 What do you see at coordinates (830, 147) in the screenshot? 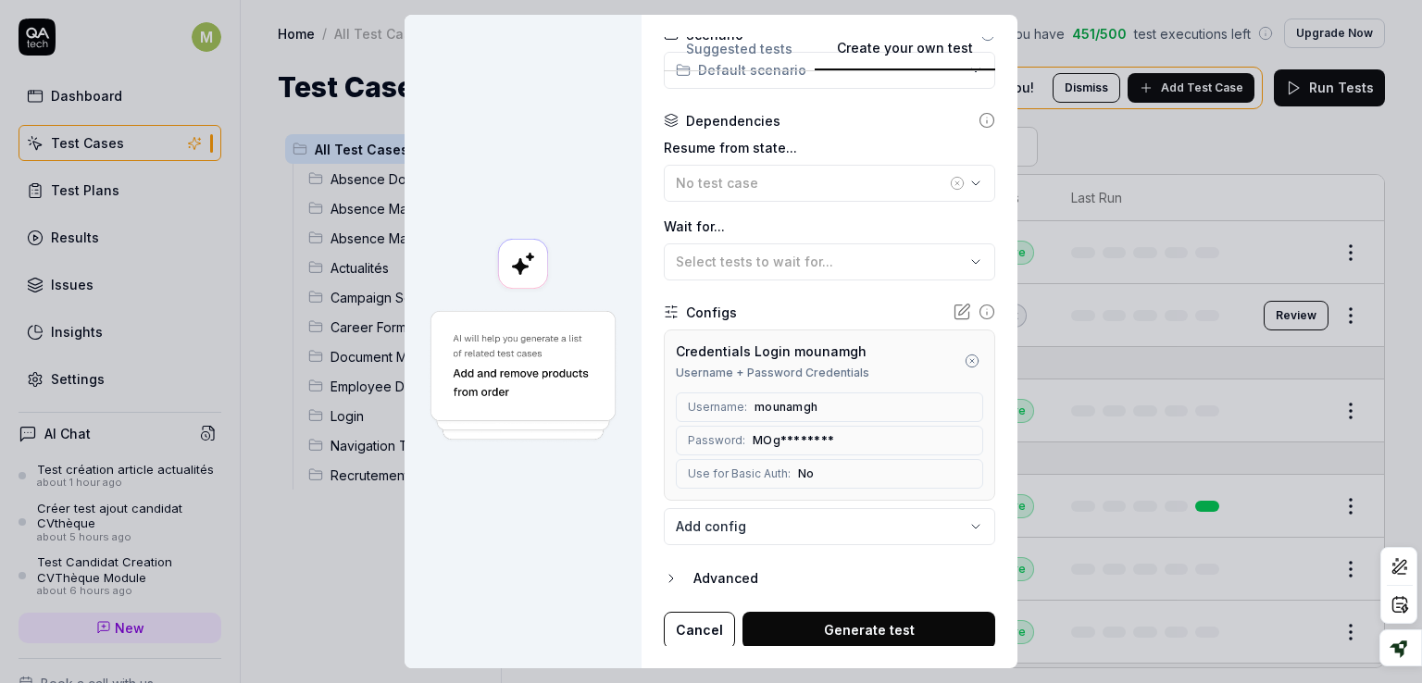
I see `label: Resume from state...` at bounding box center [830, 147].